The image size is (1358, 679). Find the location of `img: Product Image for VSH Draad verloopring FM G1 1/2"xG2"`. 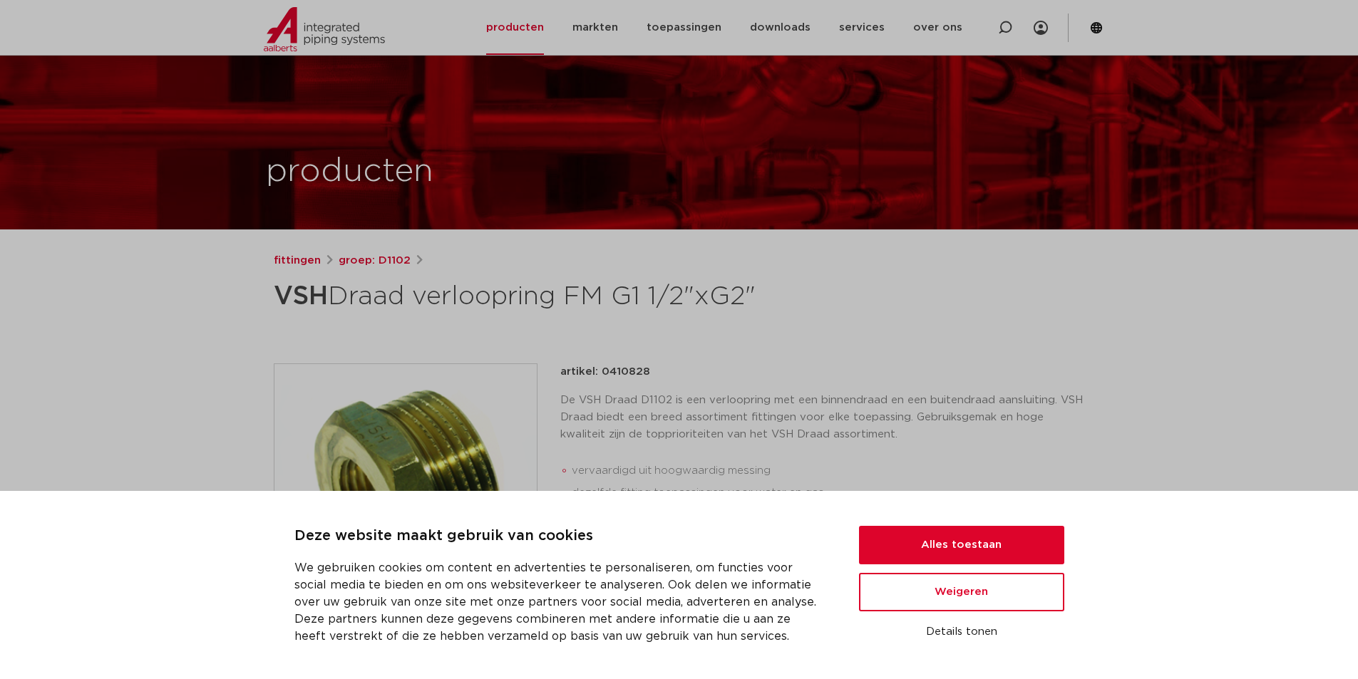

img: Product Image for VSH Draad verloopring FM G1 1/2"xG2" is located at coordinates (405, 495).